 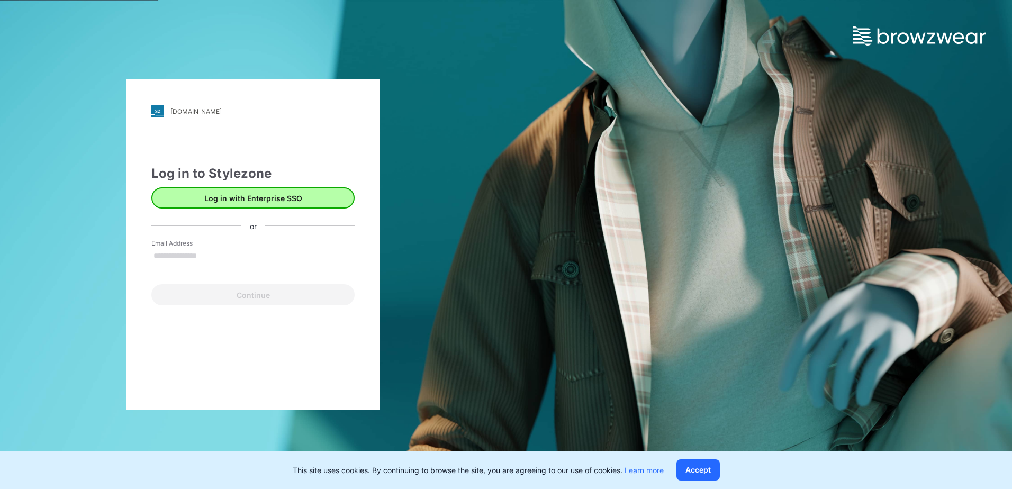 What do you see at coordinates (698, 470) in the screenshot?
I see `button: Accept` at bounding box center [698, 470].